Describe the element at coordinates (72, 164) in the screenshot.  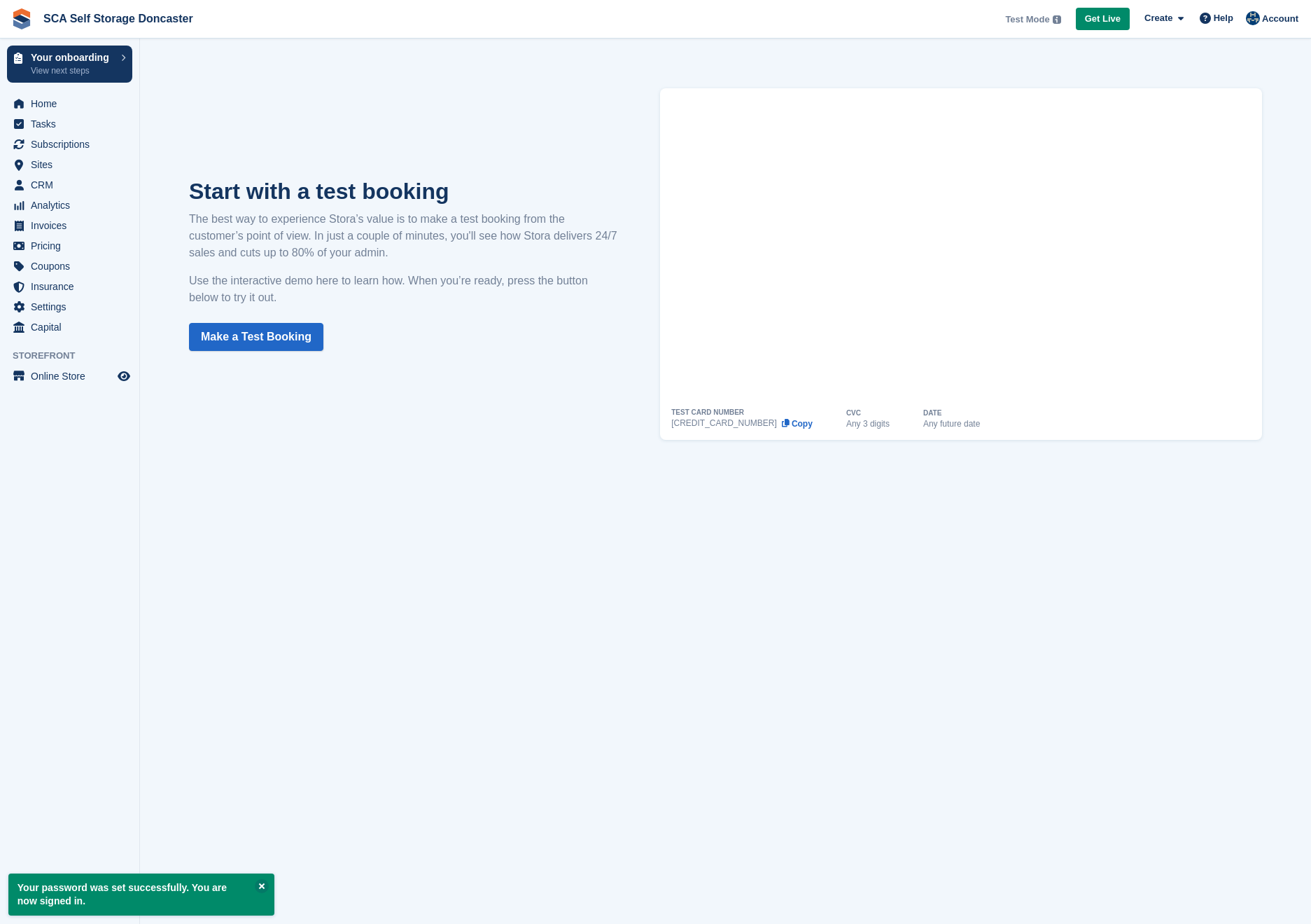
I see `span: Sites` at that location.